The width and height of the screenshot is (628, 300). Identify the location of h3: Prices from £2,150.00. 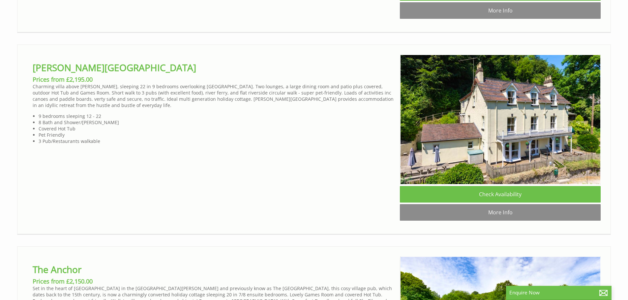
(213, 281).